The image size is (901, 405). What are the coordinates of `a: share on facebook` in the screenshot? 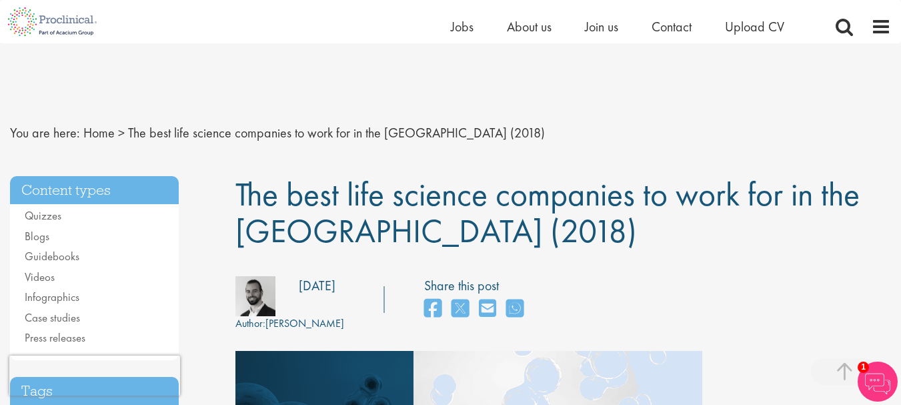 It's located at (433, 309).